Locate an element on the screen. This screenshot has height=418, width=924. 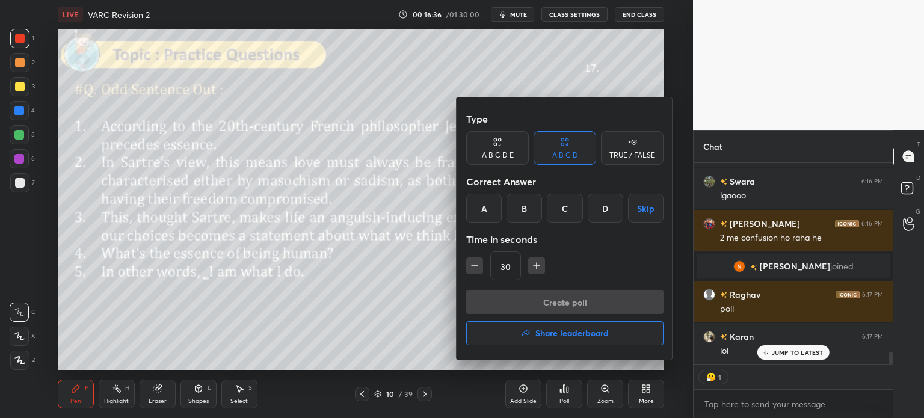
h4: Share leaderboard is located at coordinates (572, 333).